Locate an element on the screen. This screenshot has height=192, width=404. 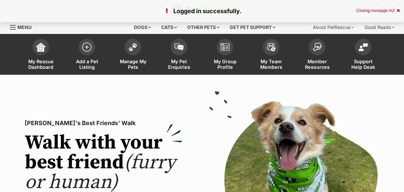
a: Member Resources is located at coordinates (317, 55).